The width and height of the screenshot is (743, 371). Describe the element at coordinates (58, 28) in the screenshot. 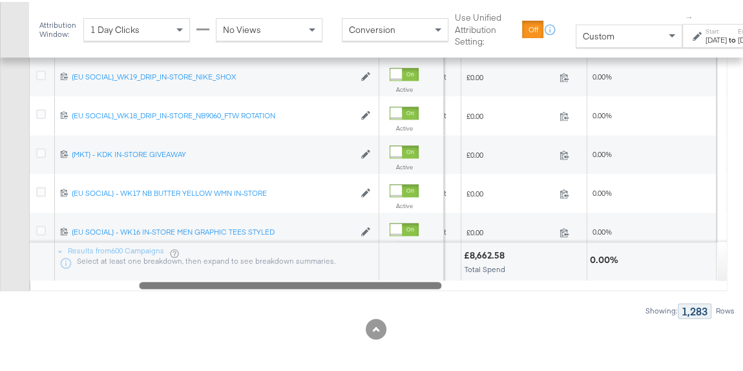

I see `div: Attribution Window:` at that location.